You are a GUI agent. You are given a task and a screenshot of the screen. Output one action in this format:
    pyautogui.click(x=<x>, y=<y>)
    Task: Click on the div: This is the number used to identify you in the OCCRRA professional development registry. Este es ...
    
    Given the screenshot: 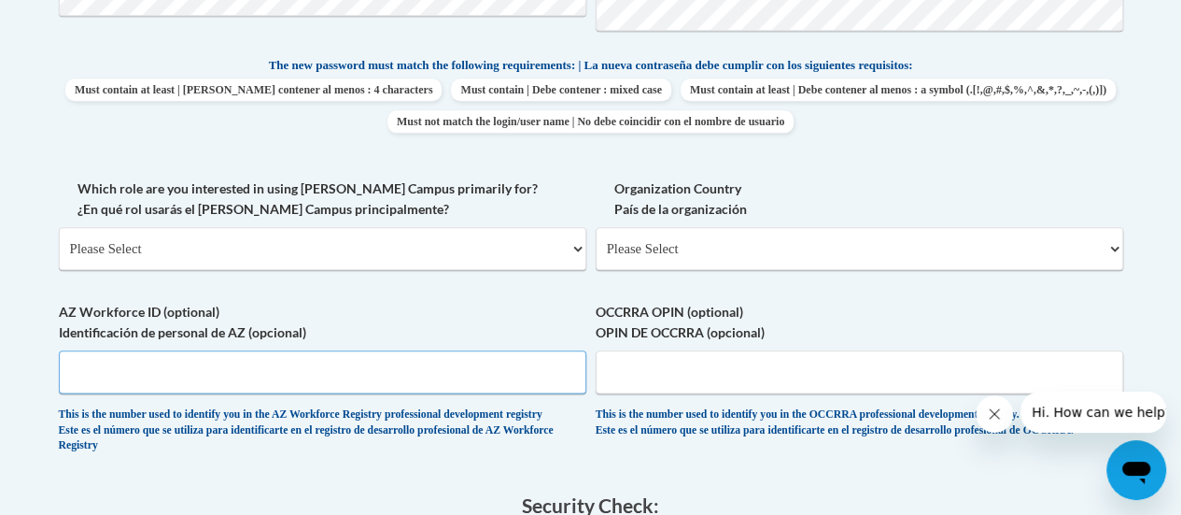 What is the action you would take?
    pyautogui.click(x=859, y=422)
    